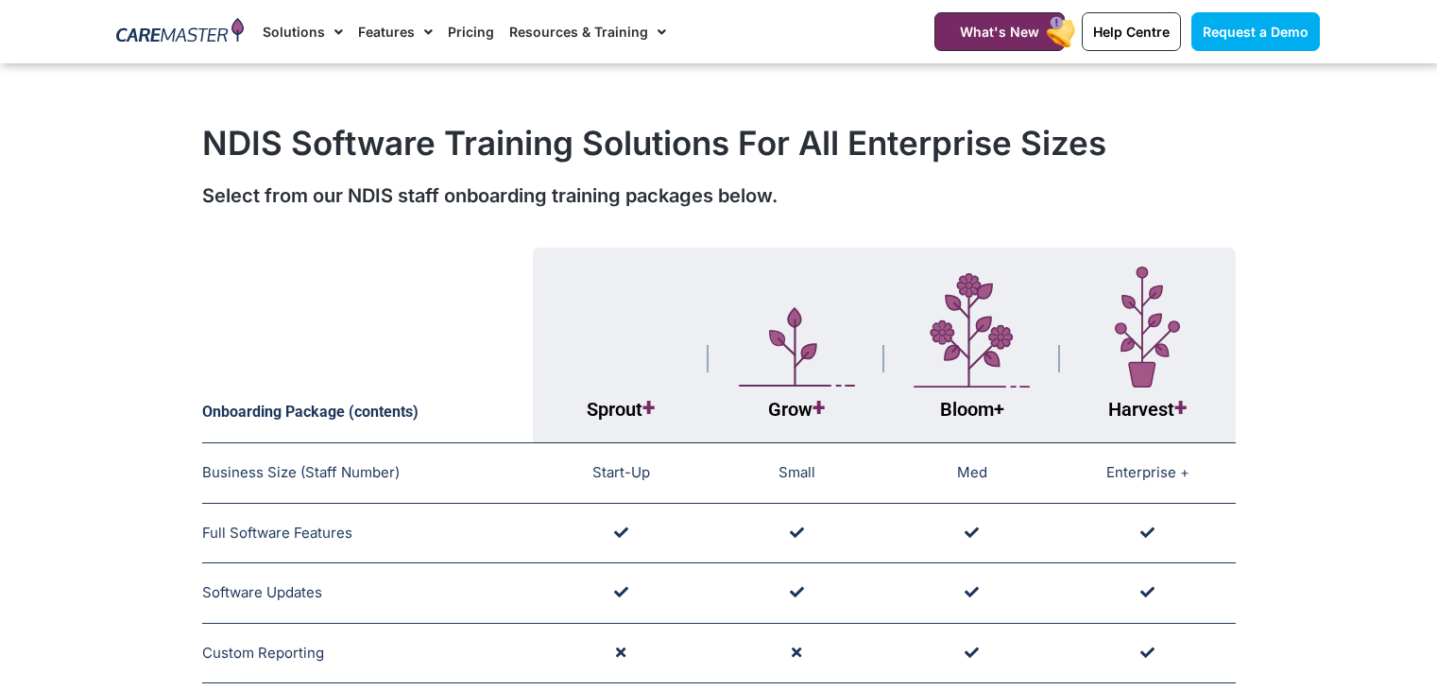  What do you see at coordinates (796, 409) in the screenshot?
I see `span: Grow` at bounding box center [796, 409].